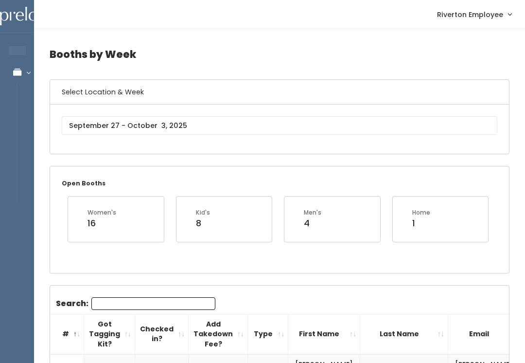  Describe the element at coordinates (280, 54) in the screenshot. I see `h4: Booths by Week` at that location.